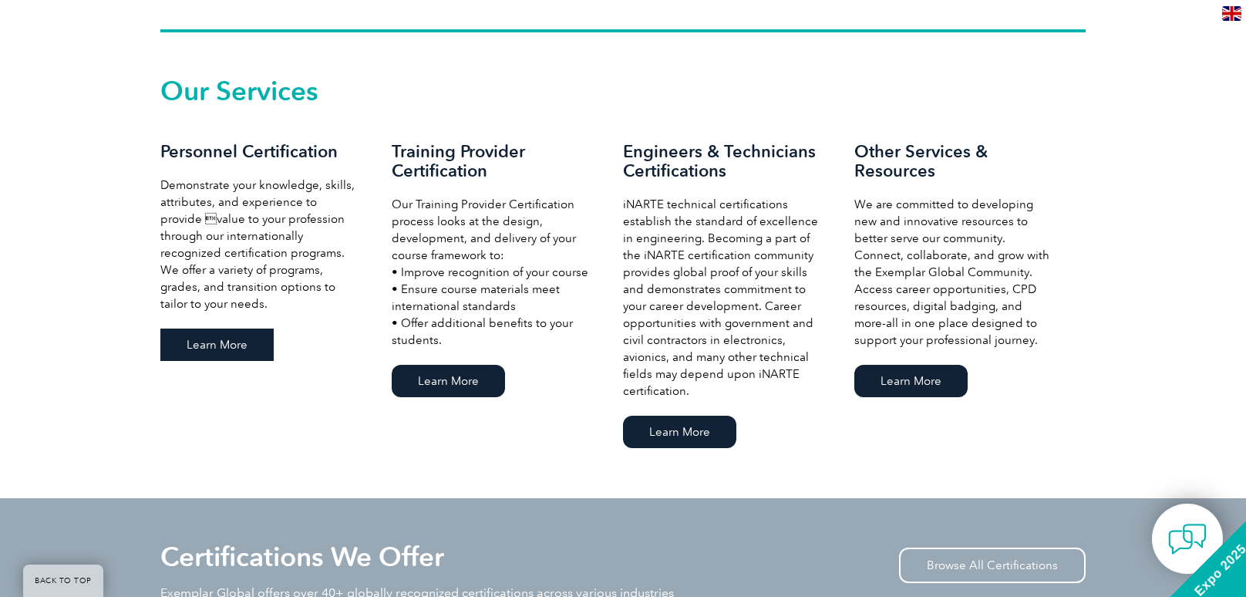  What do you see at coordinates (302, 557) in the screenshot?
I see `h2: Certifications We Offer` at bounding box center [302, 557].